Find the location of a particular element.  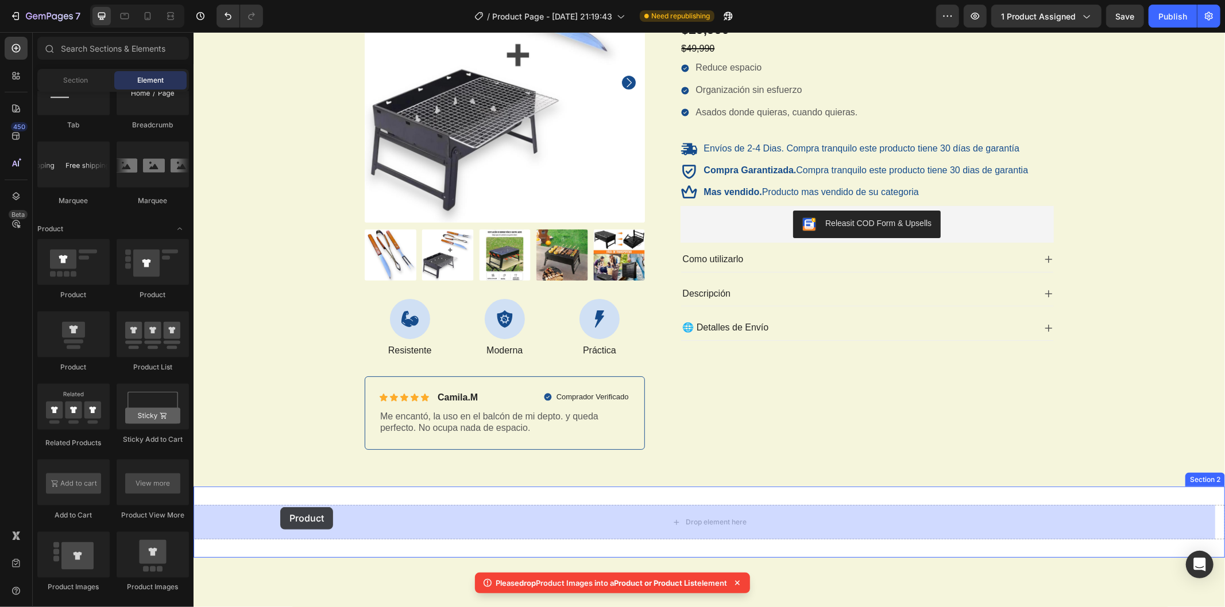

p: 7 is located at coordinates (78, 16).